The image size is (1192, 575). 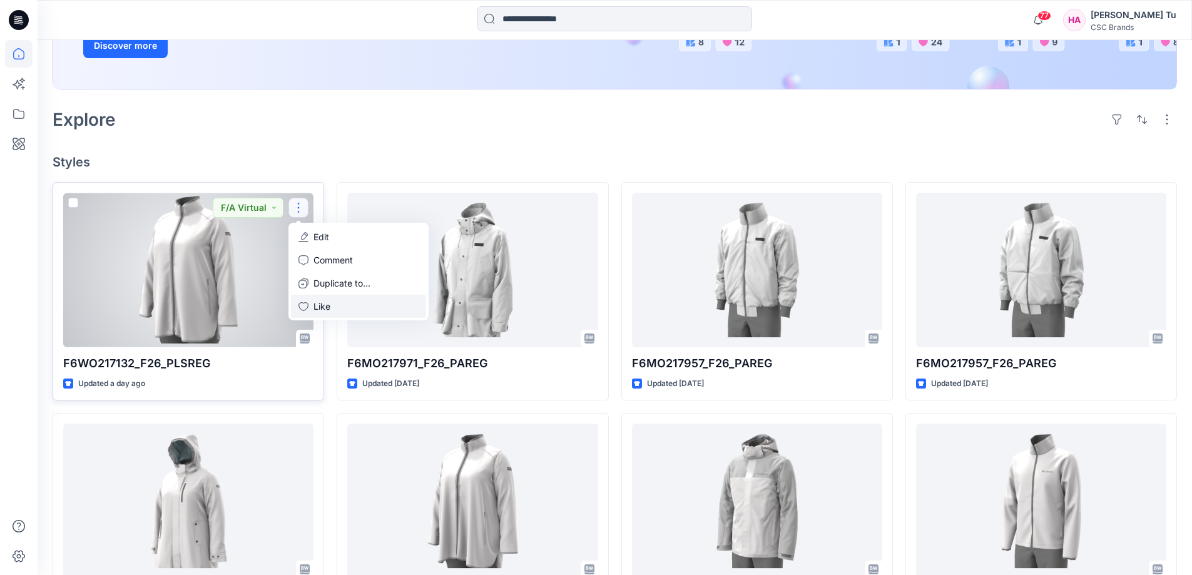 I want to click on p: Updated a day ago, so click(x=111, y=384).